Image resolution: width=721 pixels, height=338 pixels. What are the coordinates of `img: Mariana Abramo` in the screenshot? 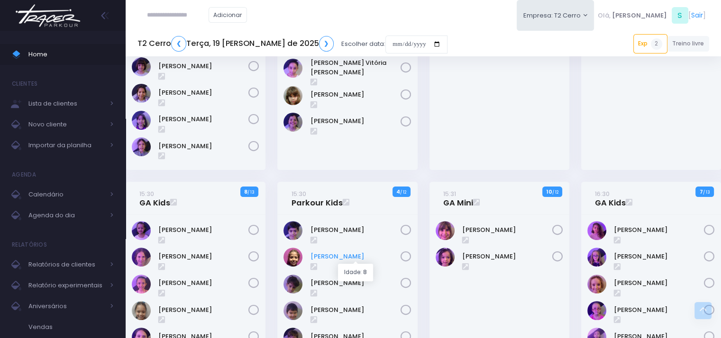 It's located at (141, 67).